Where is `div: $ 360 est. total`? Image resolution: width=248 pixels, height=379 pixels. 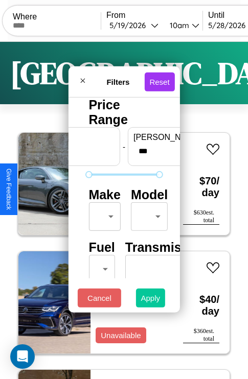 div: $ 360 est. total is located at coordinates (201, 335).